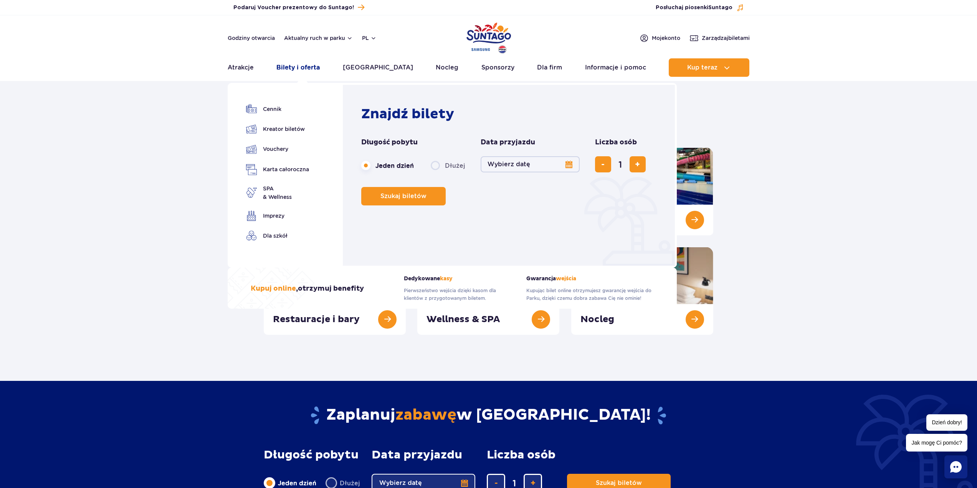 This screenshot has width=977, height=488. I want to click on strong: Gwarancja, so click(590, 278).